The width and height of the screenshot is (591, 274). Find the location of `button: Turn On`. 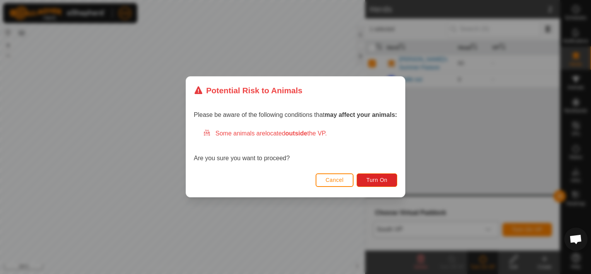

button: Turn On is located at coordinates (377, 180).